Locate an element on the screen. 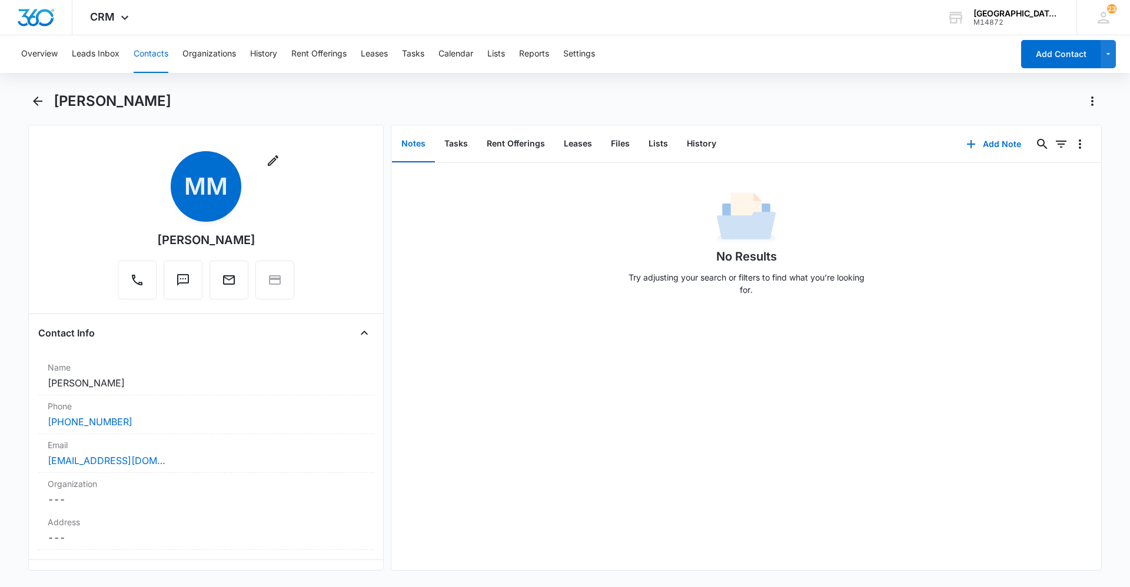  button: Organizations is located at coordinates (209, 54).